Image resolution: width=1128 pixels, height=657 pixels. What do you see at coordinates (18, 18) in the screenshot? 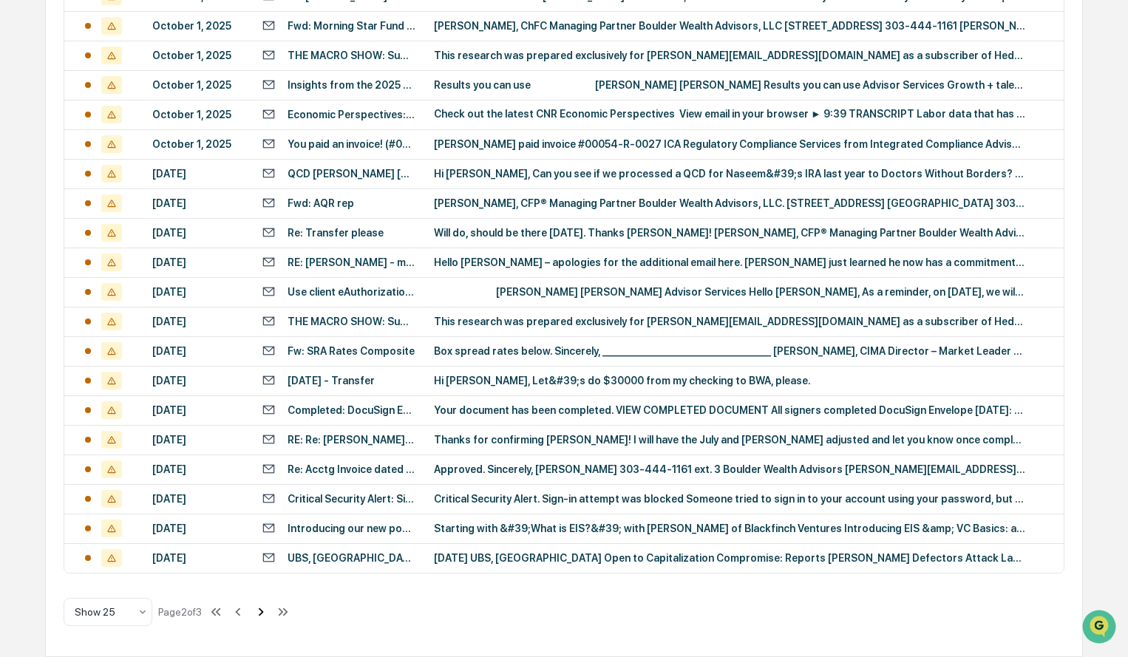
I see `img: f2157a4c-a0d3-4daa-907e-bb6f0de503a5-1751232295721` at bounding box center [18, 18].